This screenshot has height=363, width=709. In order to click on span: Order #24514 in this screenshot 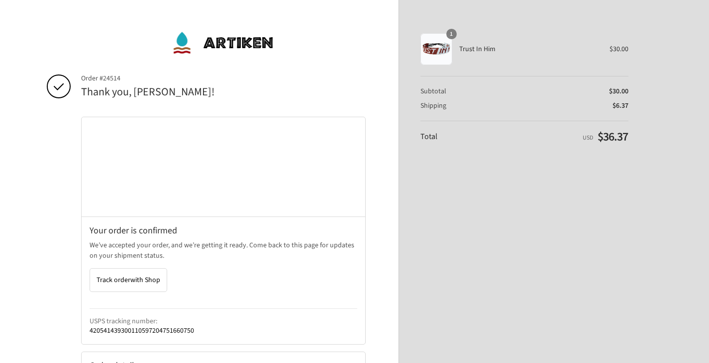, I will do `click(223, 79)`.